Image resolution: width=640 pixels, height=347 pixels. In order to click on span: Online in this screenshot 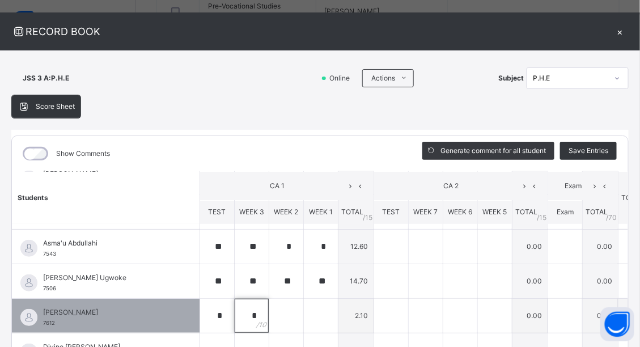, I will do `click(342, 78)`.